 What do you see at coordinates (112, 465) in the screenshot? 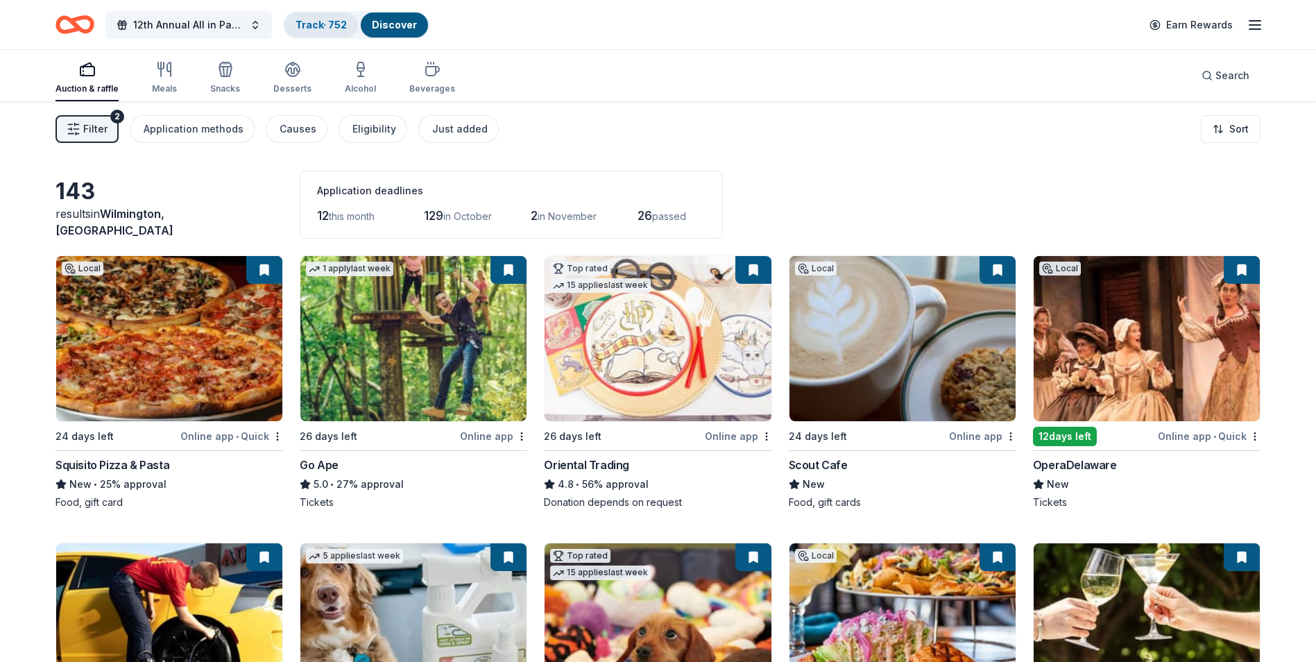
I see `div: Squisito Pizza & Pasta` at bounding box center [112, 465].